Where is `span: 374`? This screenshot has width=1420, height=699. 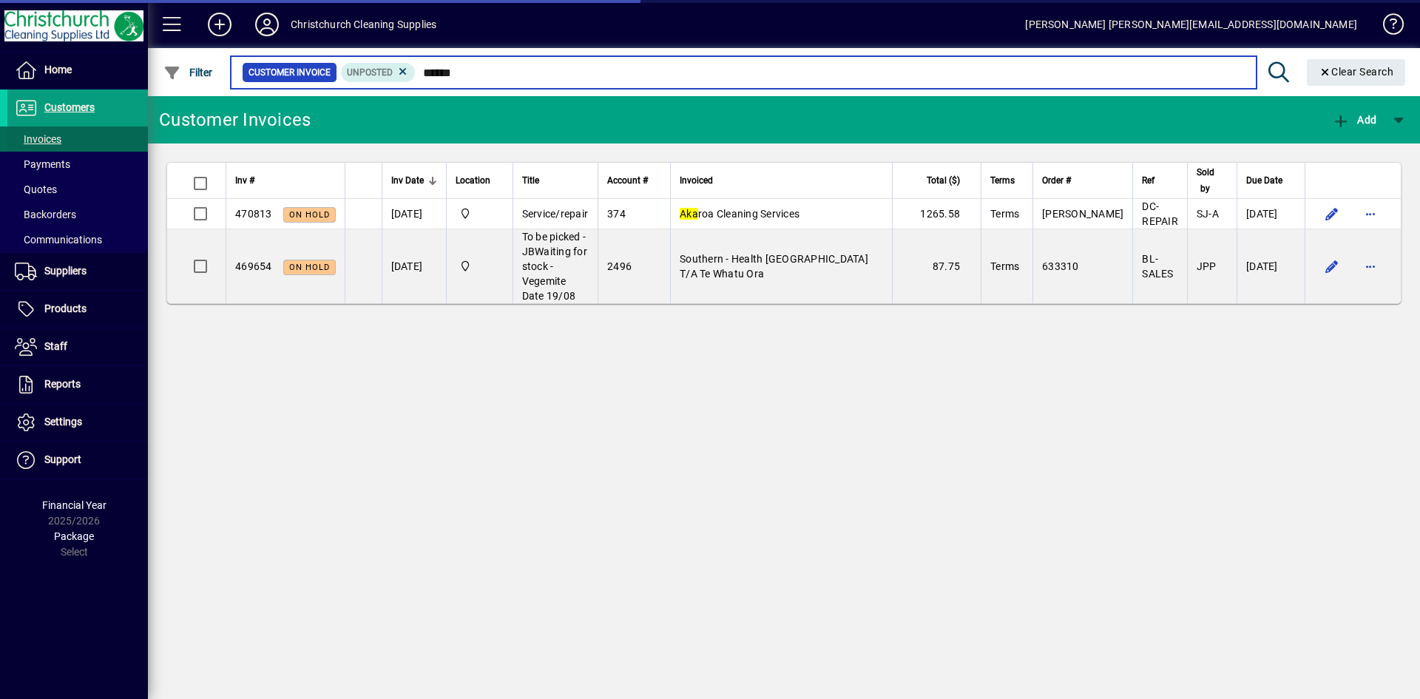 span: 374 is located at coordinates (616, 214).